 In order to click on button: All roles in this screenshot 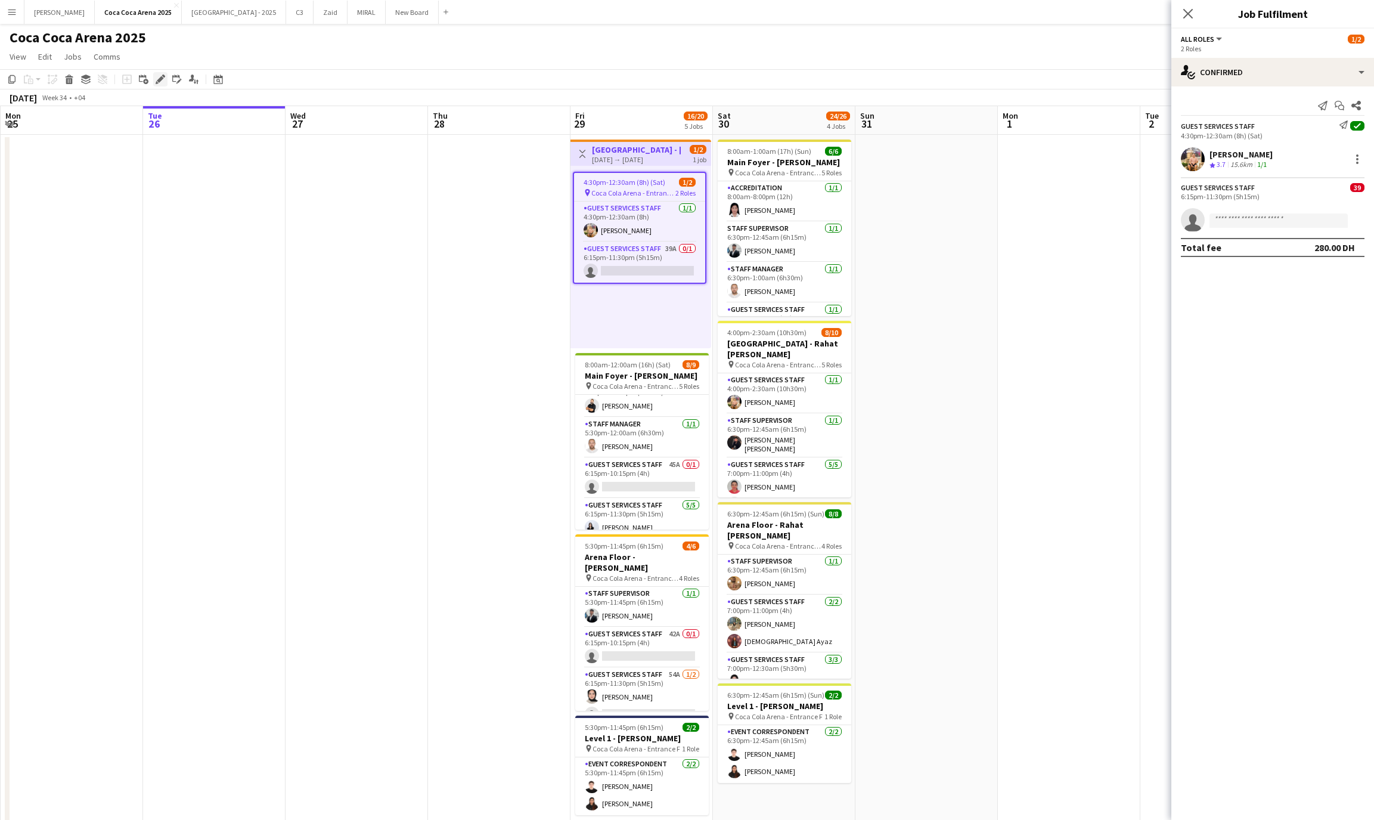, I will do `click(1203, 39)`.